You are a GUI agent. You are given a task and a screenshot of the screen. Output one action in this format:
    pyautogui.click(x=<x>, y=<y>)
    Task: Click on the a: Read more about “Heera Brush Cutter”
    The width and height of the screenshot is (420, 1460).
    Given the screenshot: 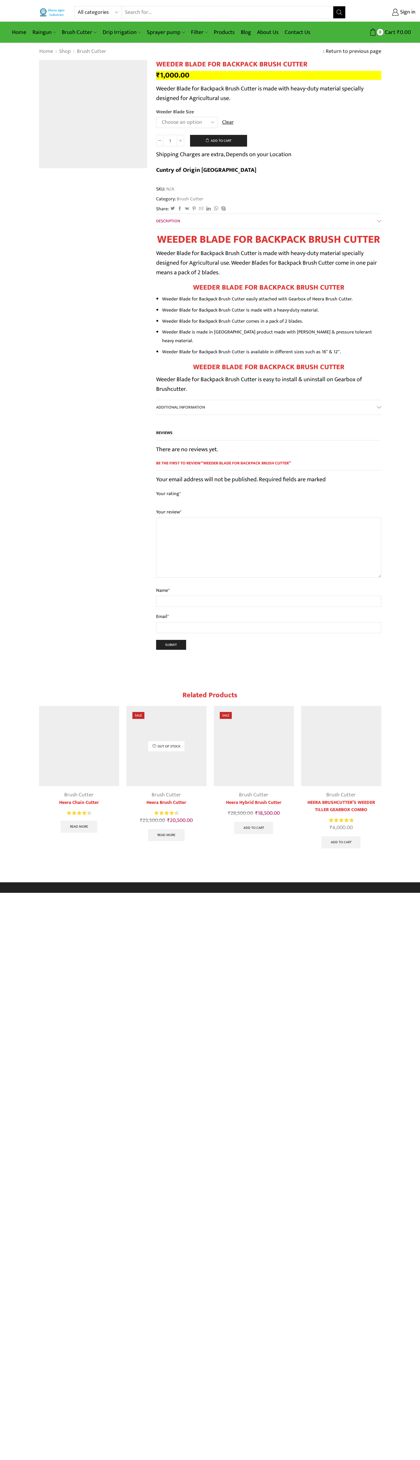 What is the action you would take?
    pyautogui.click(x=166, y=835)
    